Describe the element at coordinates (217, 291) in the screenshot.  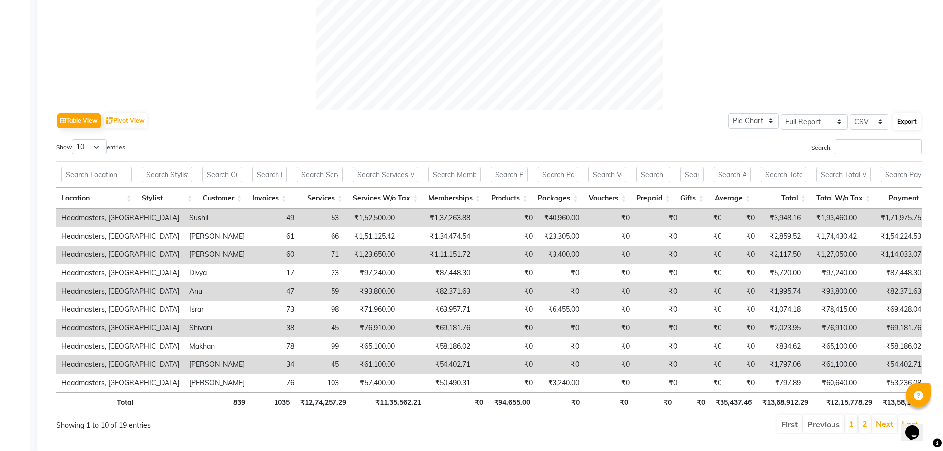
I see `td: Anu` at that location.